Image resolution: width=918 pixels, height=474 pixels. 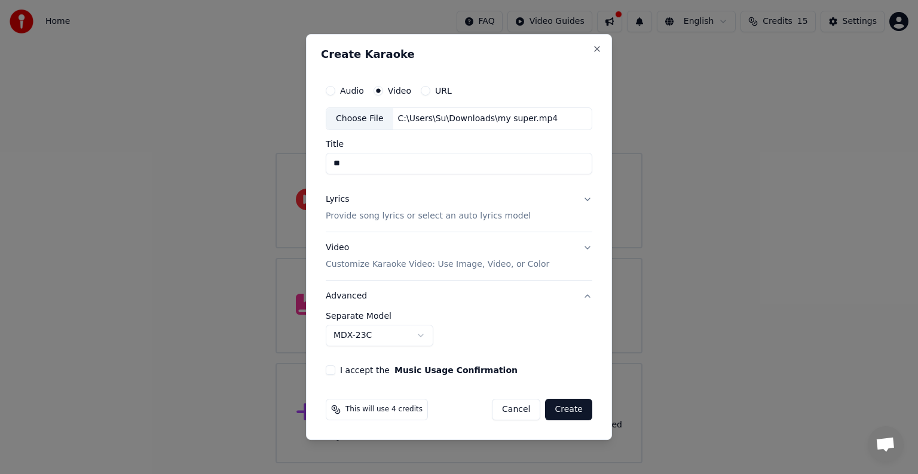 I want to click on label: I accept the, so click(x=428, y=370).